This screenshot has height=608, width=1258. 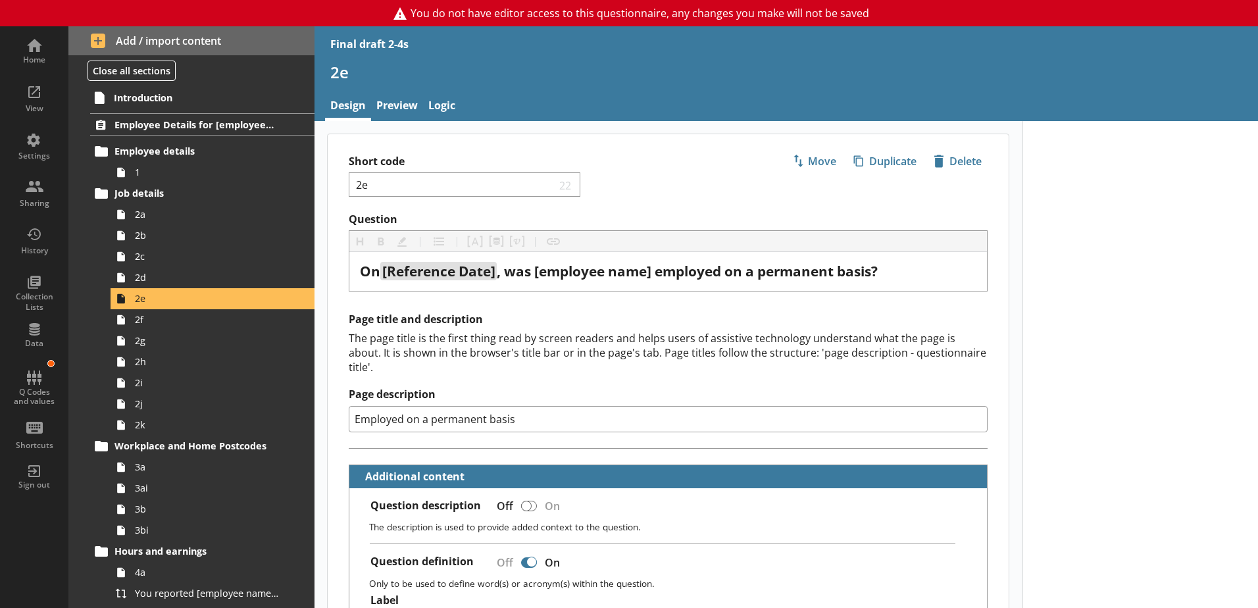 I want to click on a: Workplace and Home Postcodes, so click(x=202, y=446).